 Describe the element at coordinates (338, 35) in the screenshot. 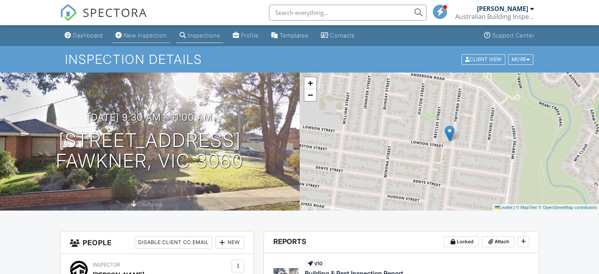

I see `a: Contacts` at that location.